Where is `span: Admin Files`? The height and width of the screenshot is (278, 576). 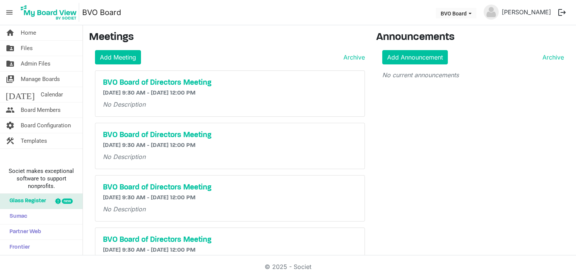 span: Admin Files is located at coordinates (35, 64).